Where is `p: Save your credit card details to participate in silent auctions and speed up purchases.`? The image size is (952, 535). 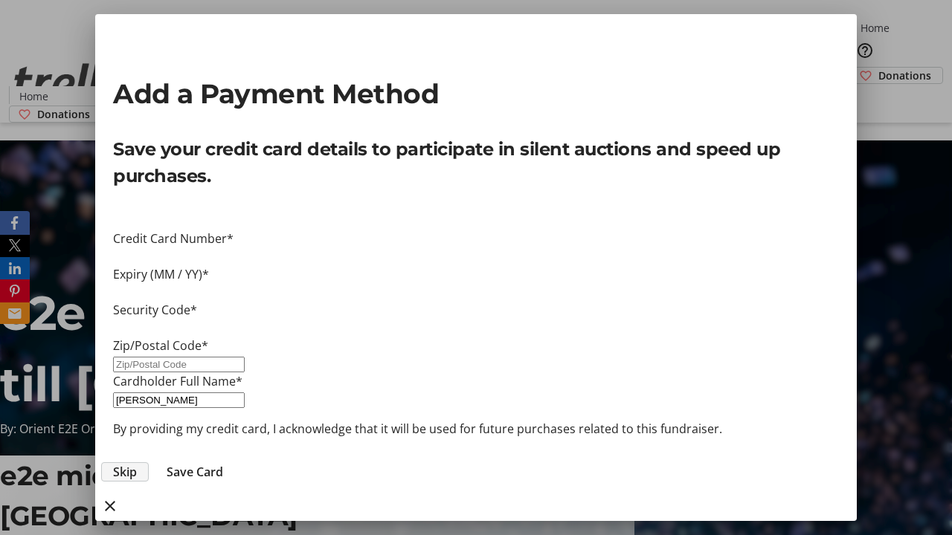
p: Save your credit card details to participate in silent auctions and speed up purchases. is located at coordinates (476, 163).